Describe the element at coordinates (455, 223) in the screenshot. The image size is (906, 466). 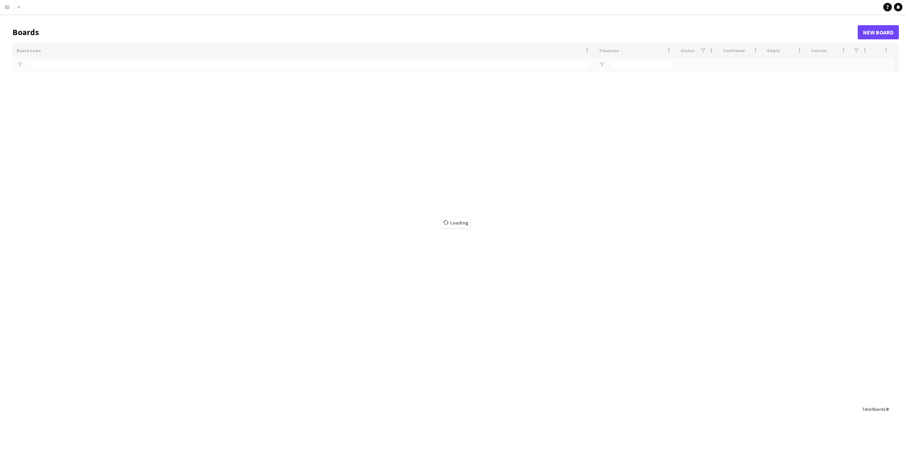
I see `span: Loading` at that location.